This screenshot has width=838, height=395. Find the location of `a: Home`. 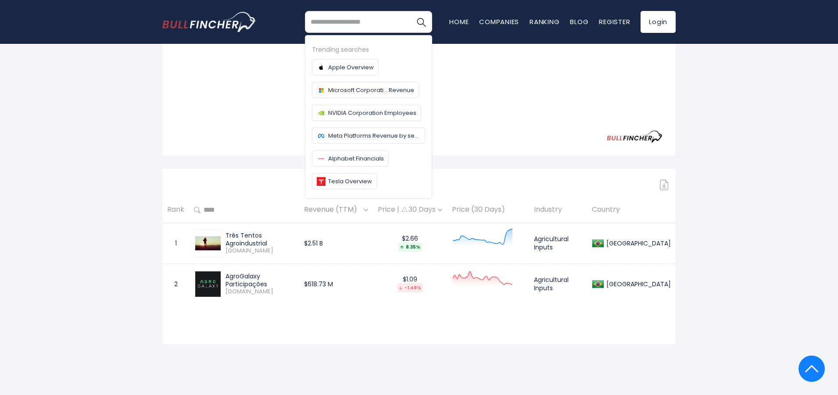

a: Home is located at coordinates (459, 21).